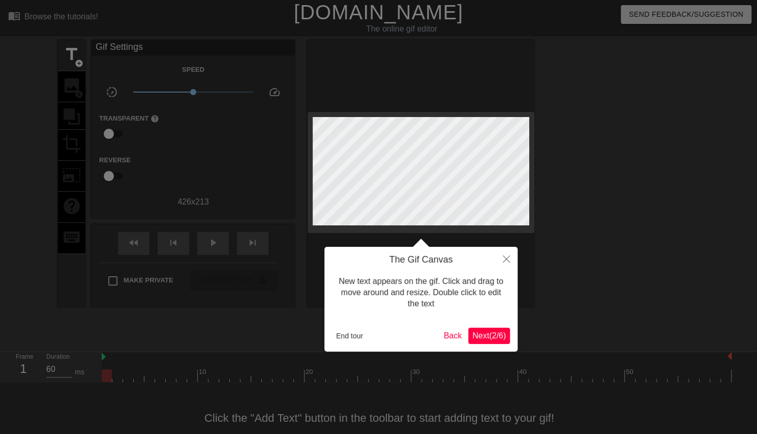 This screenshot has height=434, width=757. Describe the element at coordinates (453, 336) in the screenshot. I see `button: Back` at that location.